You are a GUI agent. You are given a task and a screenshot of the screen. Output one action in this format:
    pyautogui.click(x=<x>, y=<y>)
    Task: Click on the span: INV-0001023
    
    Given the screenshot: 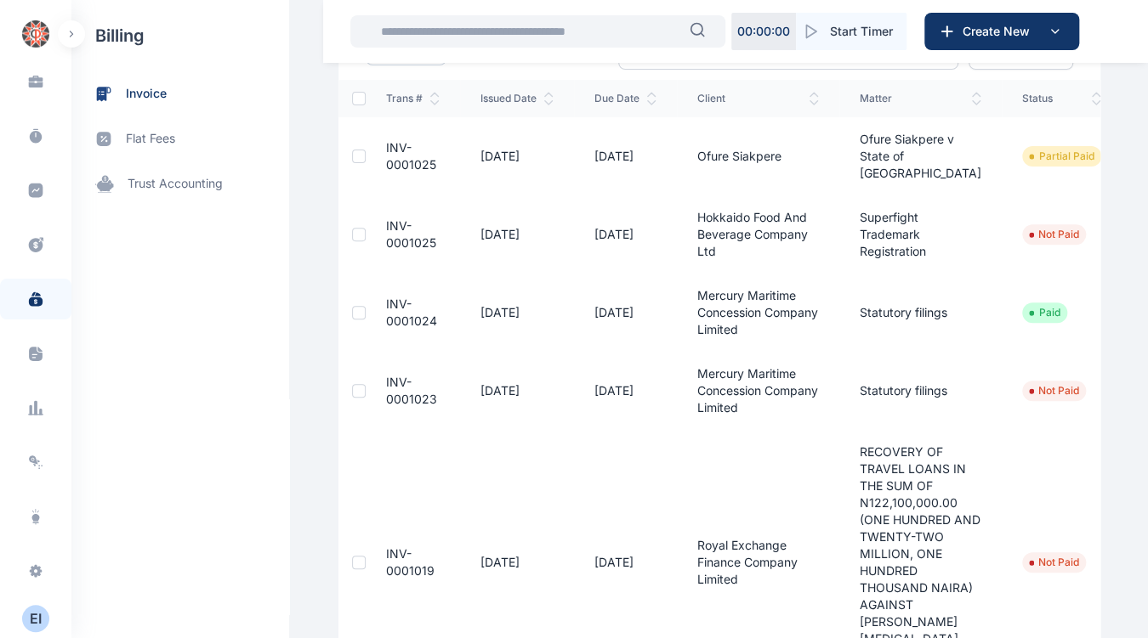 What is the action you would take?
    pyautogui.click(x=411, y=390)
    